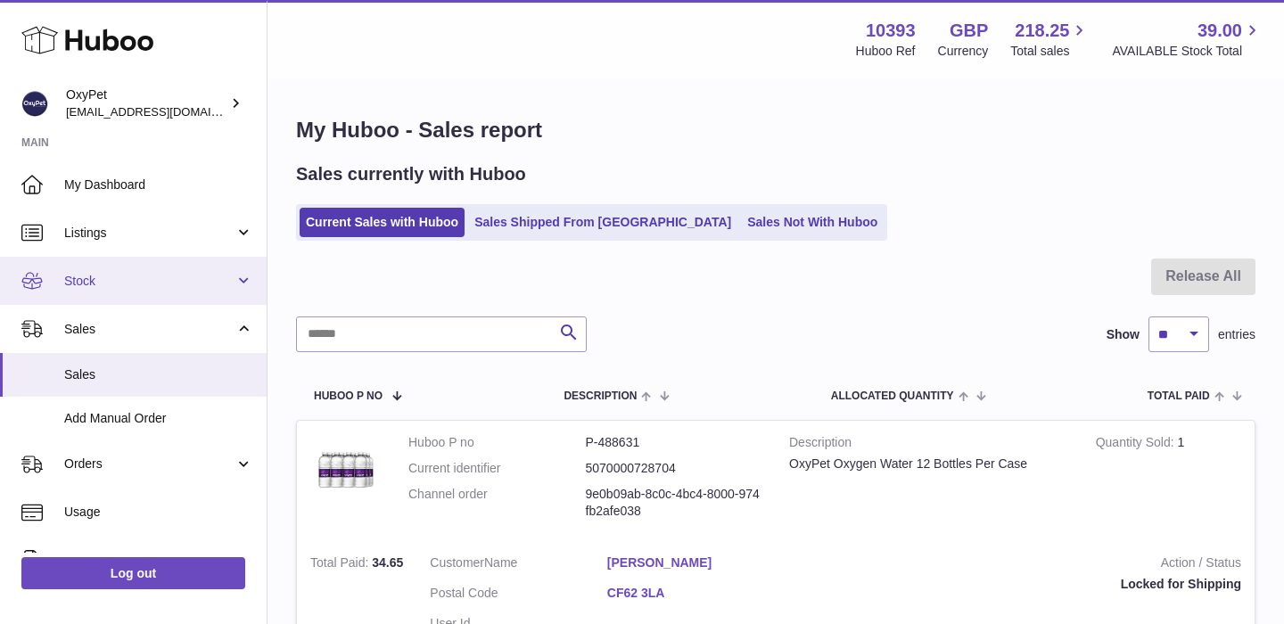  Describe the element at coordinates (968, 30) in the screenshot. I see `strong: GBP` at that location.